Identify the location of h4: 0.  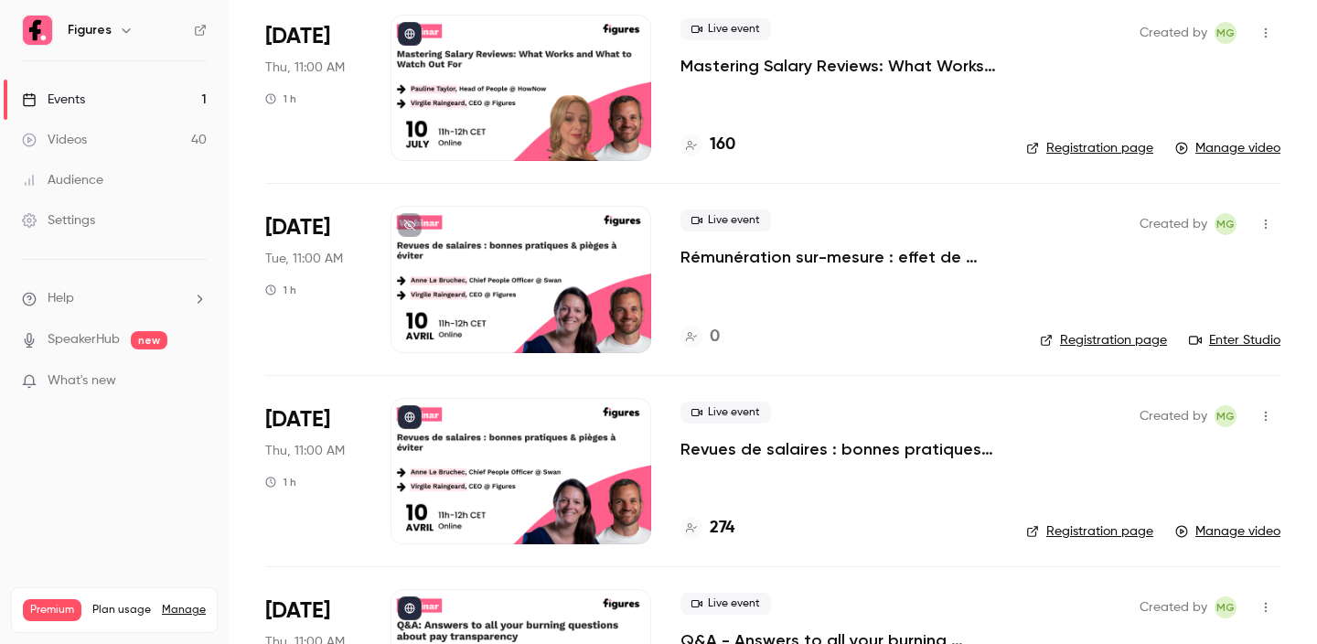
(715, 337).